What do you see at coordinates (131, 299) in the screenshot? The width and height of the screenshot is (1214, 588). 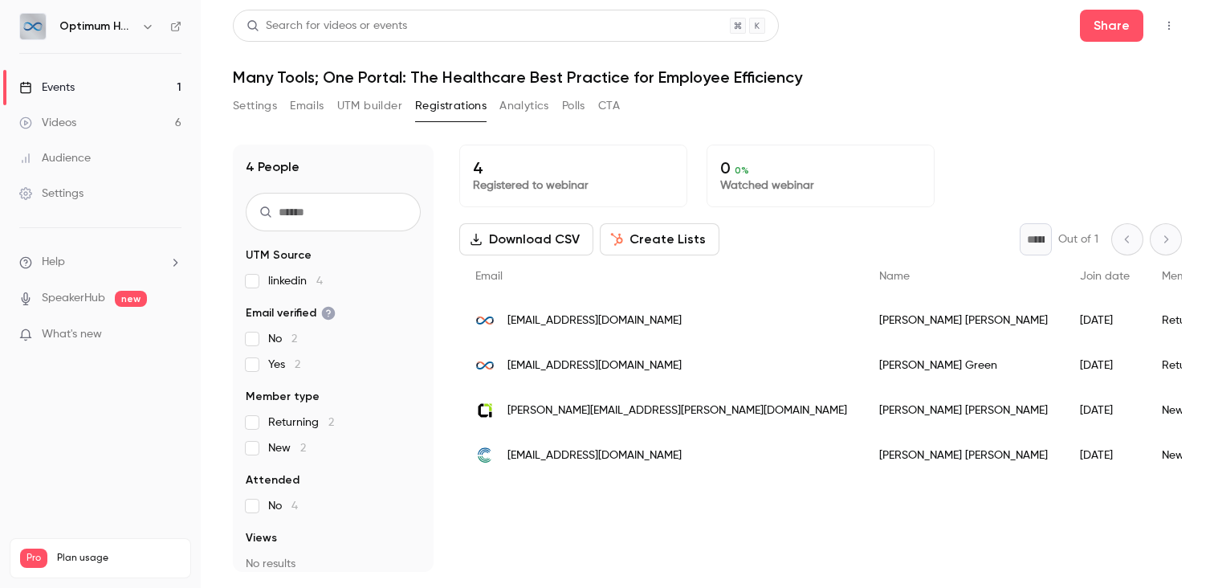 I see `span: new` at bounding box center [131, 299].